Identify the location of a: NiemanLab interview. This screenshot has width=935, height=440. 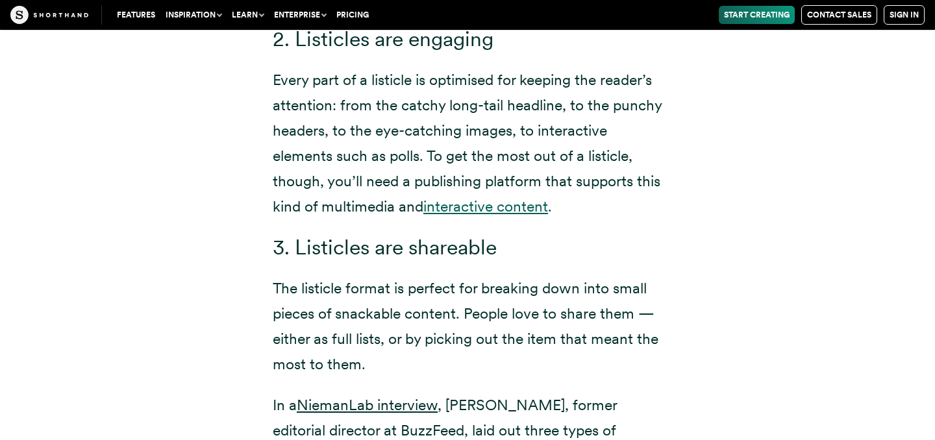
(367, 405).